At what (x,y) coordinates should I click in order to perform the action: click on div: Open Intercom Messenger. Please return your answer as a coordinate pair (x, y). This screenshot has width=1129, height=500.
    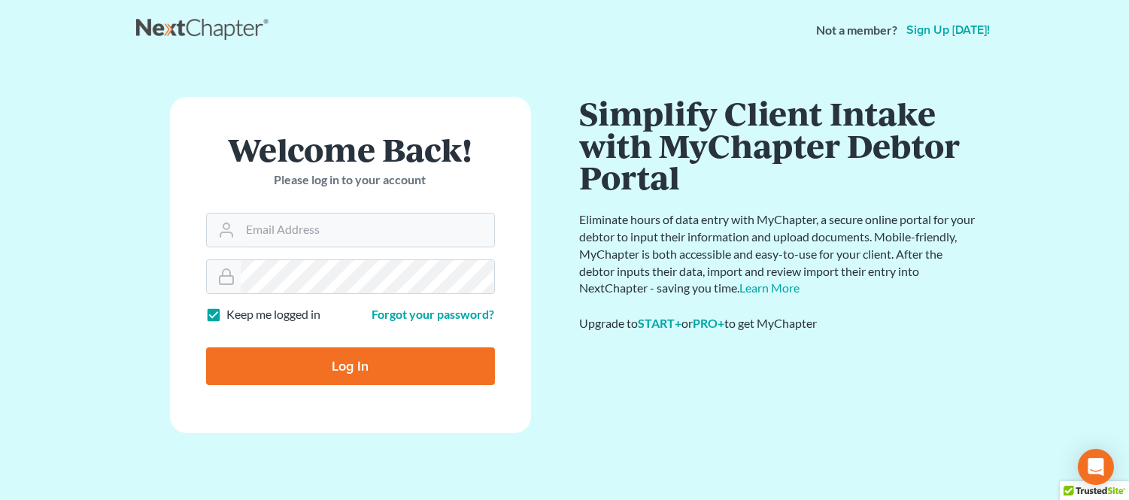
    Looking at the image, I should click on (1096, 467).